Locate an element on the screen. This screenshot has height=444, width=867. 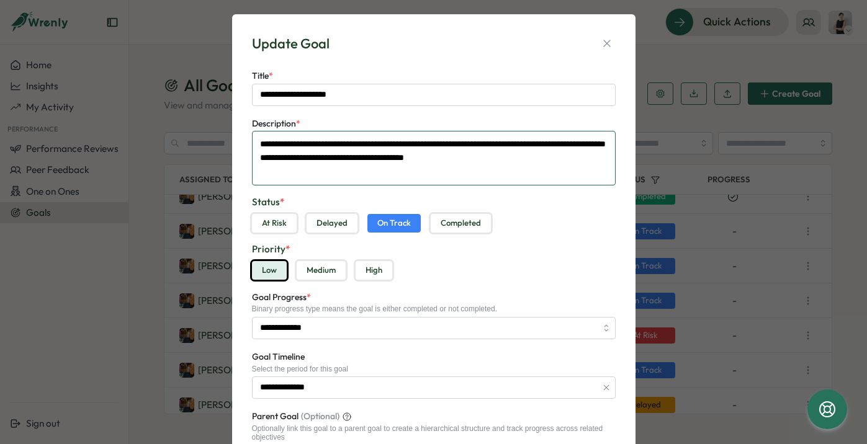
button: On Track is located at coordinates (394, 223).